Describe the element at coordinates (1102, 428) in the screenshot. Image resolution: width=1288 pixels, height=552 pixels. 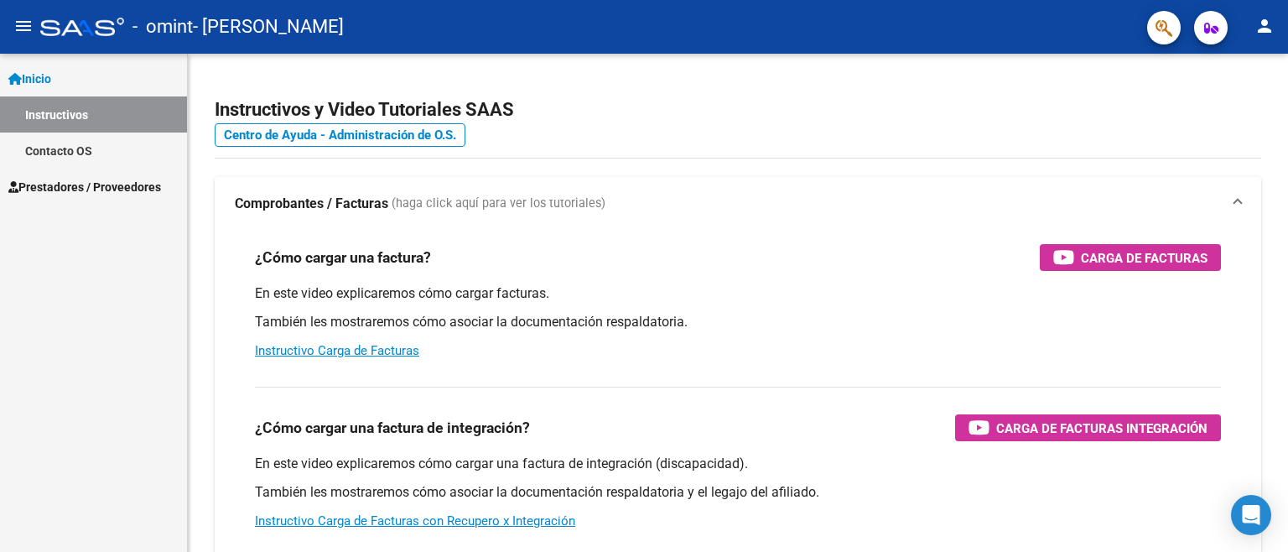
I see `span: Carga de Facturas Integración` at that location.